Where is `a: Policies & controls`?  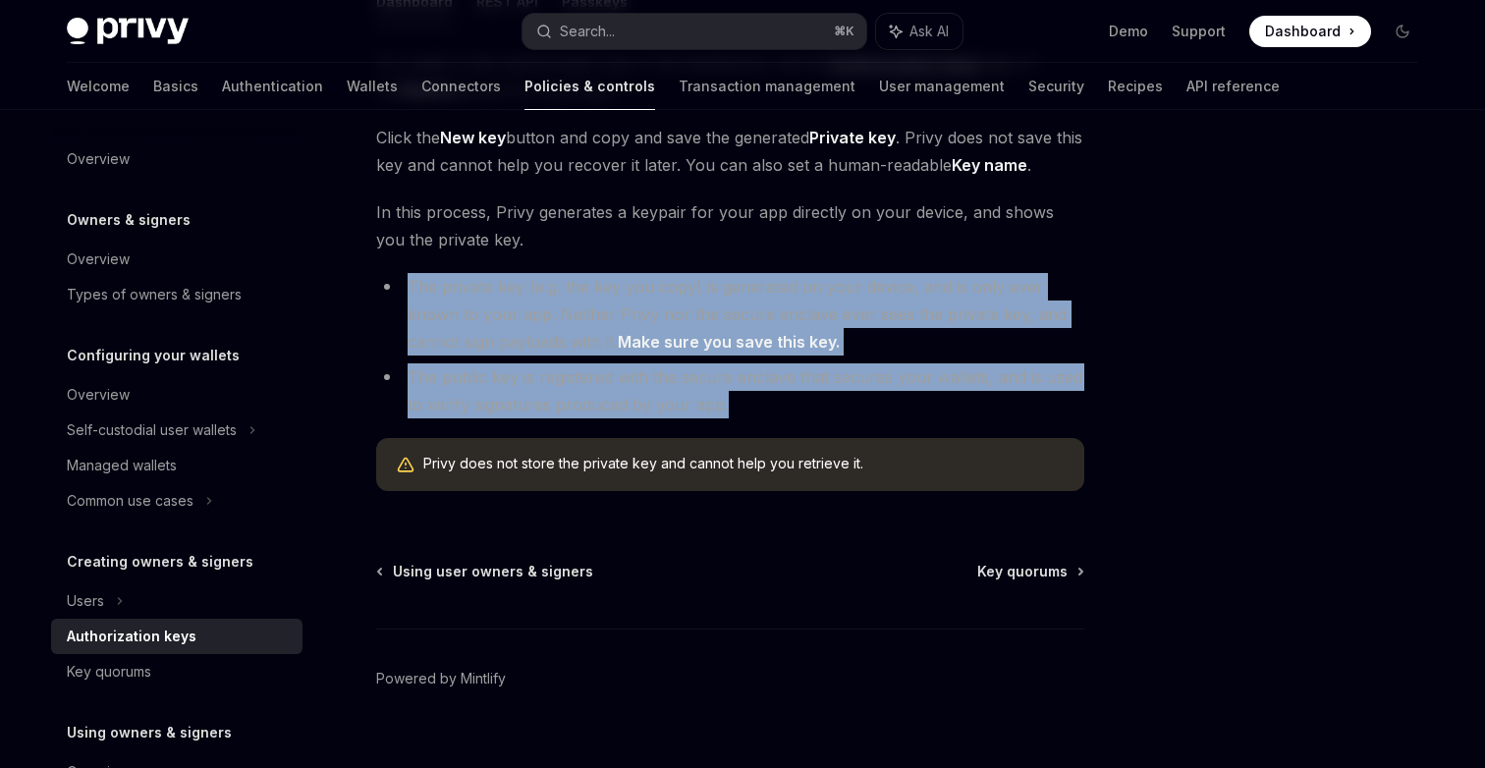
a: Policies & controls is located at coordinates (589, 86).